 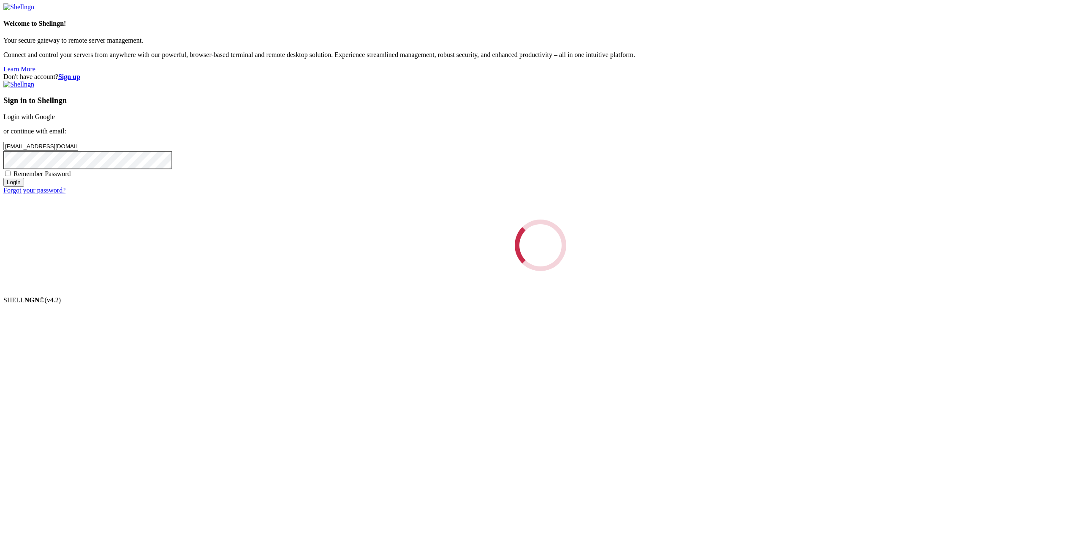 What do you see at coordinates (32, 300) in the screenshot?
I see `b: NGN` at bounding box center [32, 300].